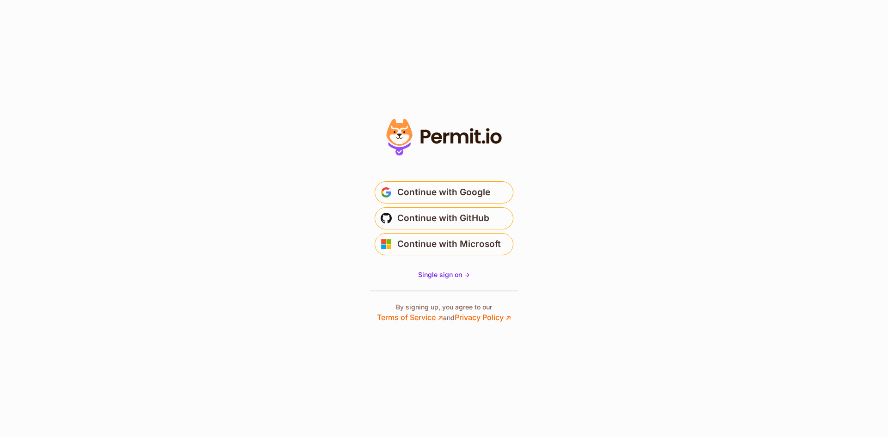  I want to click on a: Single sign on ->, so click(444, 275).